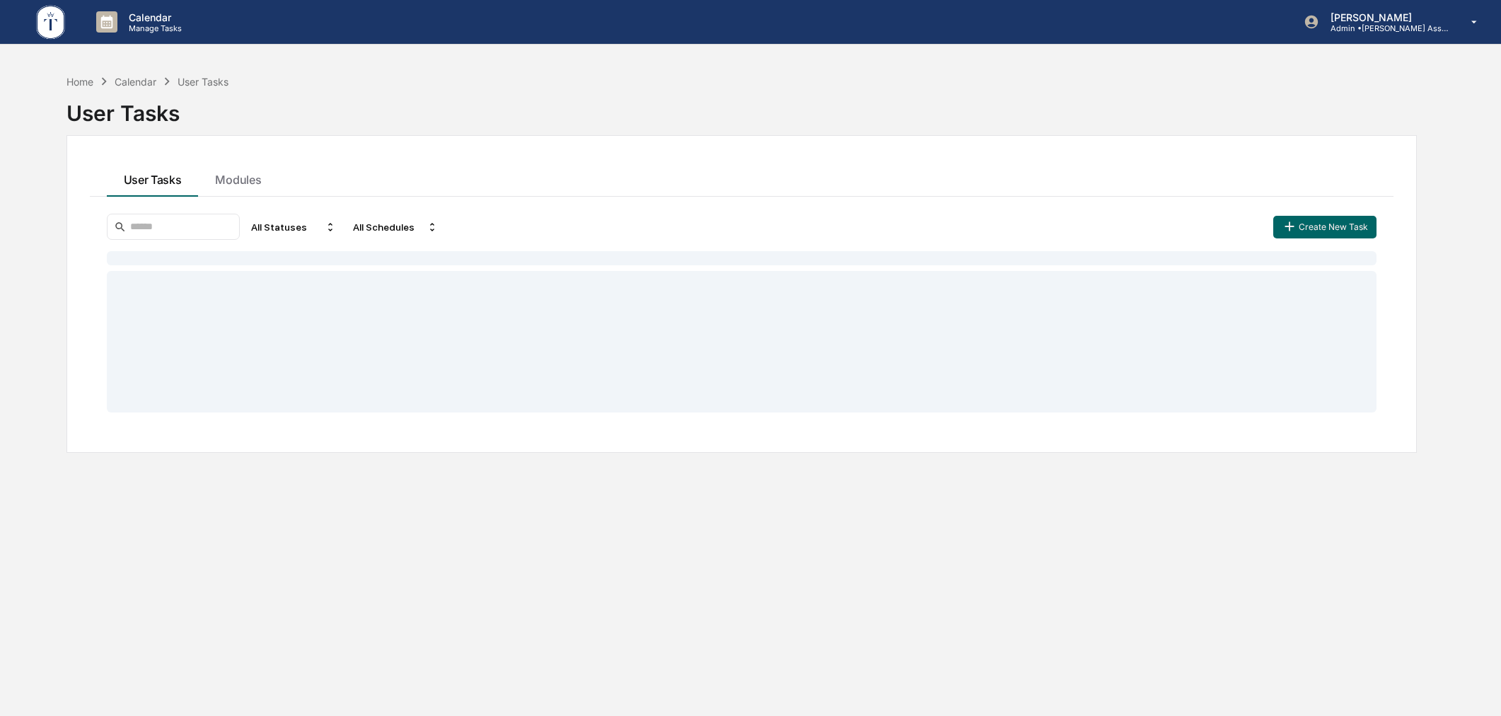  I want to click on div: All Schedules, so click(395, 227).